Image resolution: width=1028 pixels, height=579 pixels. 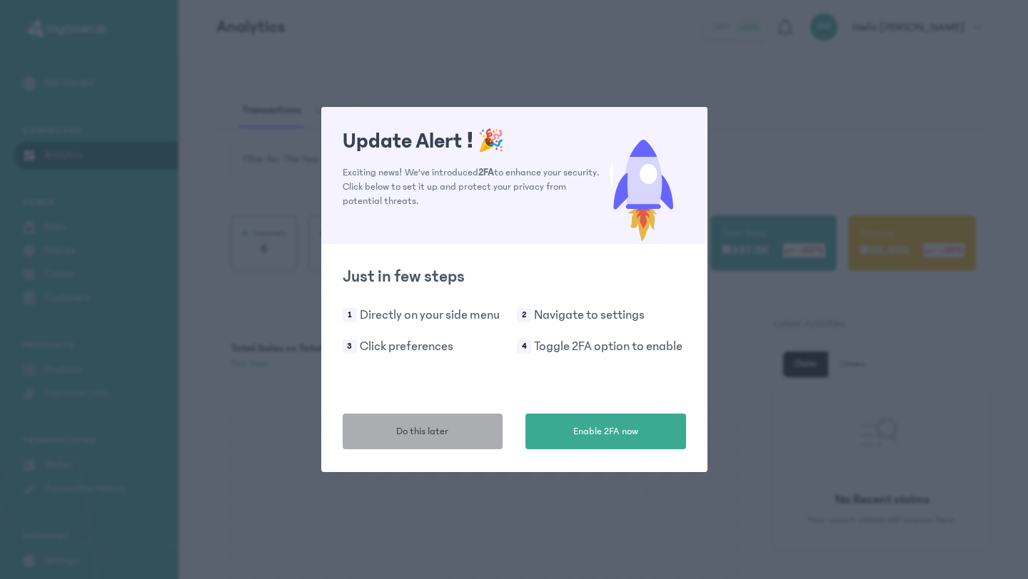 I want to click on span: 2, so click(x=524, y=315).